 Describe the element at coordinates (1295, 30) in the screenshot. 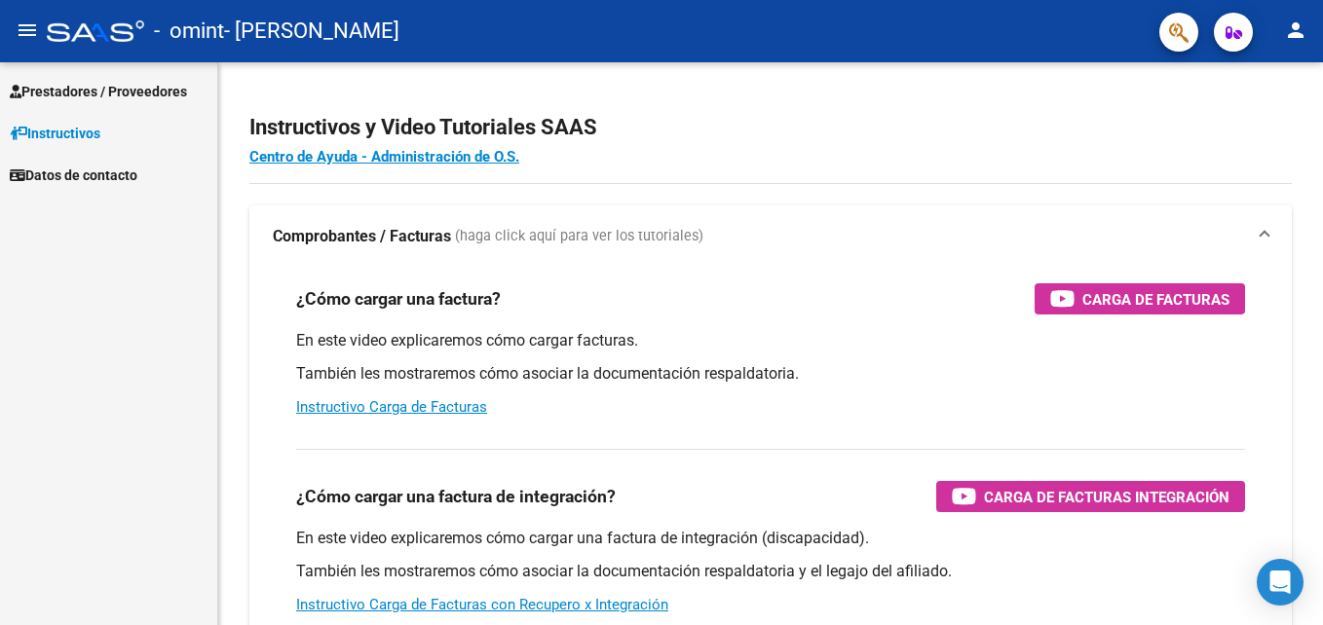

I see `mat-icon: person` at that location.